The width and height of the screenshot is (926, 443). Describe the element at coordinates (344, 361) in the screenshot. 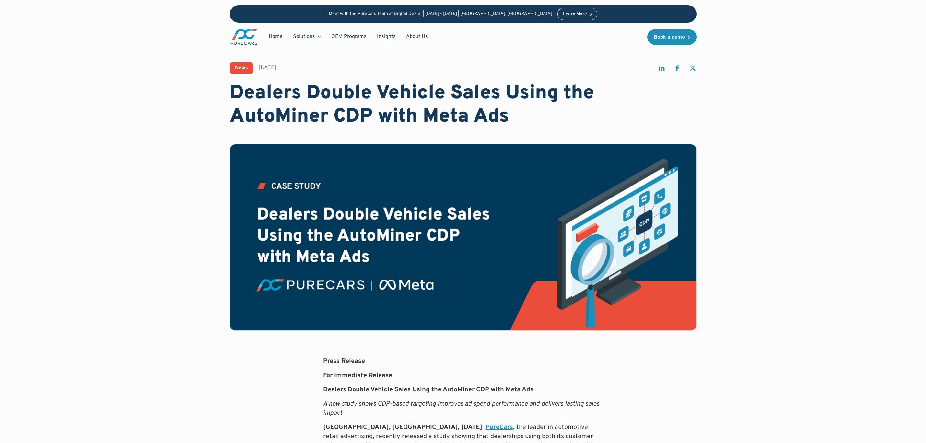

I see `strong: Press Release` at that location.